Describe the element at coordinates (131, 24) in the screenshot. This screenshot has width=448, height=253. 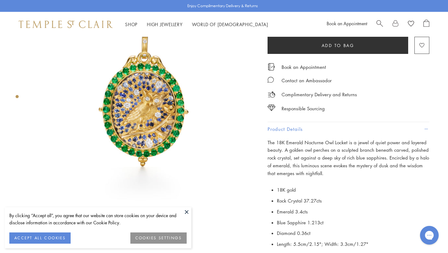
I see `a: ShopShop` at that location.